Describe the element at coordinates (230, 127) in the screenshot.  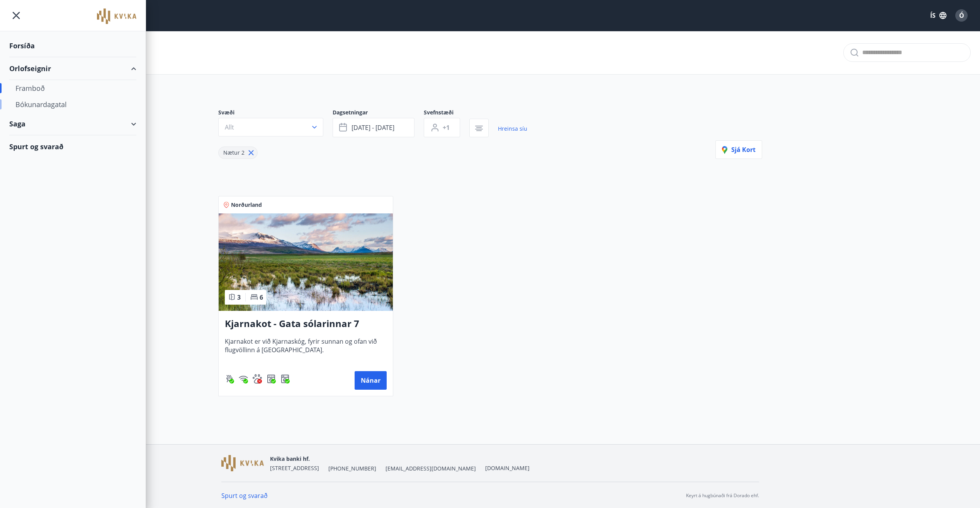
I see `span: Allt` at that location.